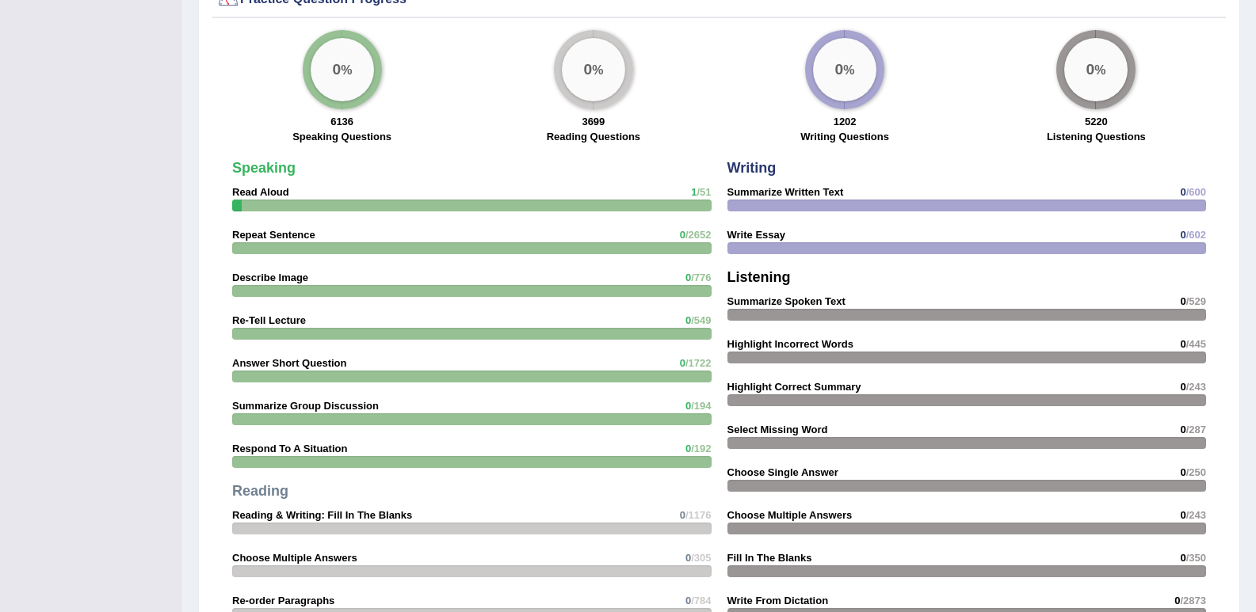 This screenshot has width=1256, height=612. What do you see at coordinates (264, 168) in the screenshot?
I see `strong: Speaking` at bounding box center [264, 168].